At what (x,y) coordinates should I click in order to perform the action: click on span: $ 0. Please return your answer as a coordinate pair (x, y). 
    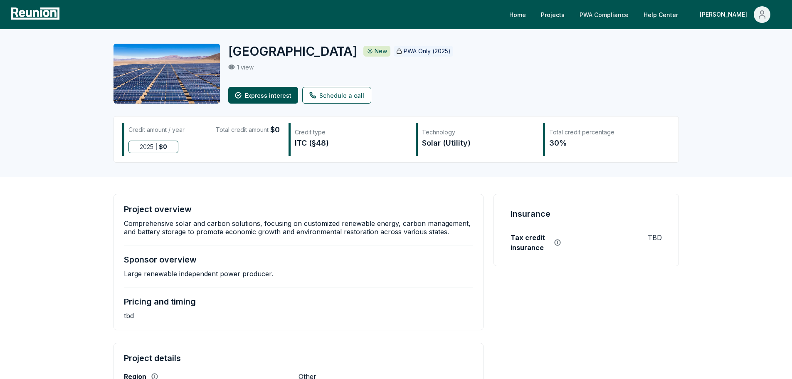
    Looking at the image, I should click on (163, 147).